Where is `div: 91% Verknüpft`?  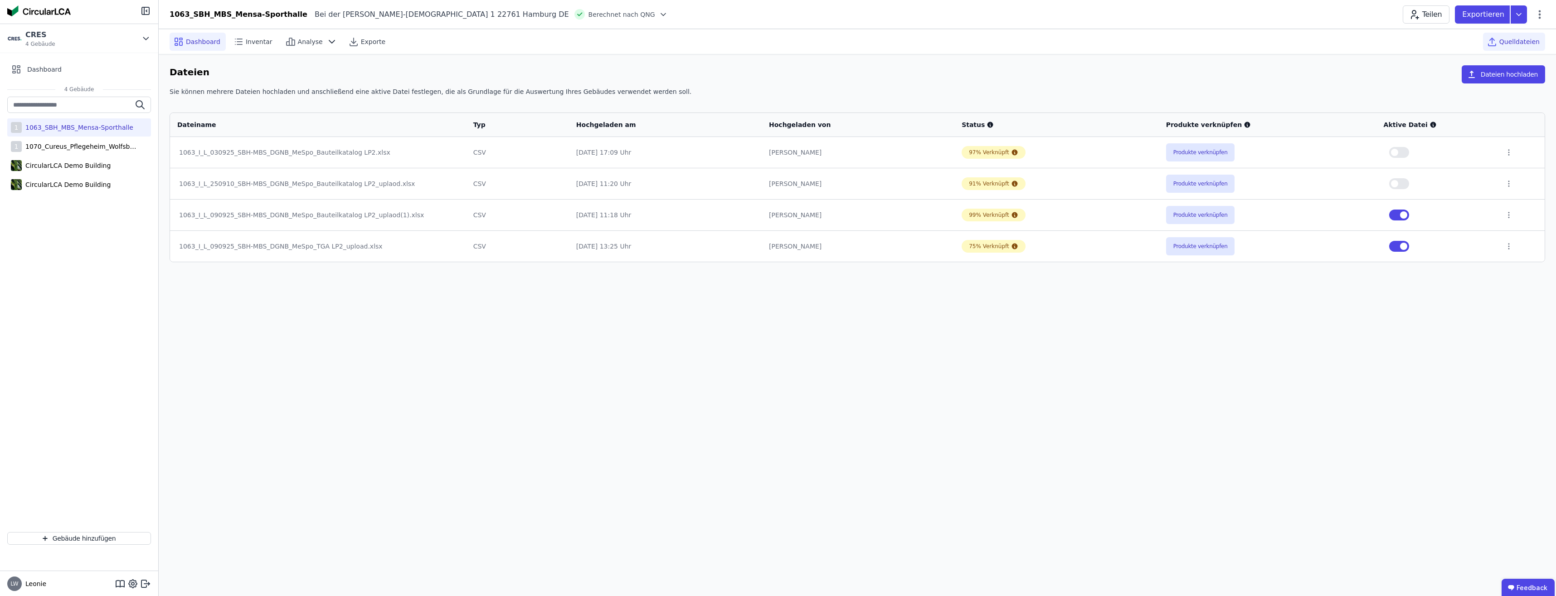 div: 91% Verknüpft is located at coordinates (989, 184).